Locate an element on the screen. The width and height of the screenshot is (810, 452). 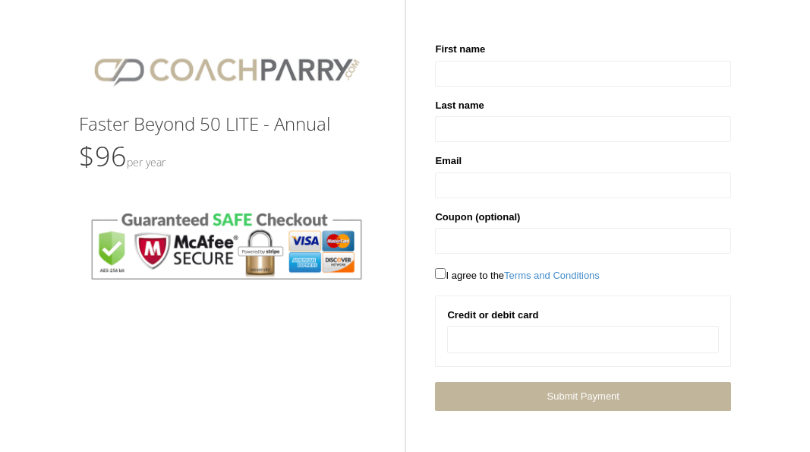
label: First name is located at coordinates (460, 49).